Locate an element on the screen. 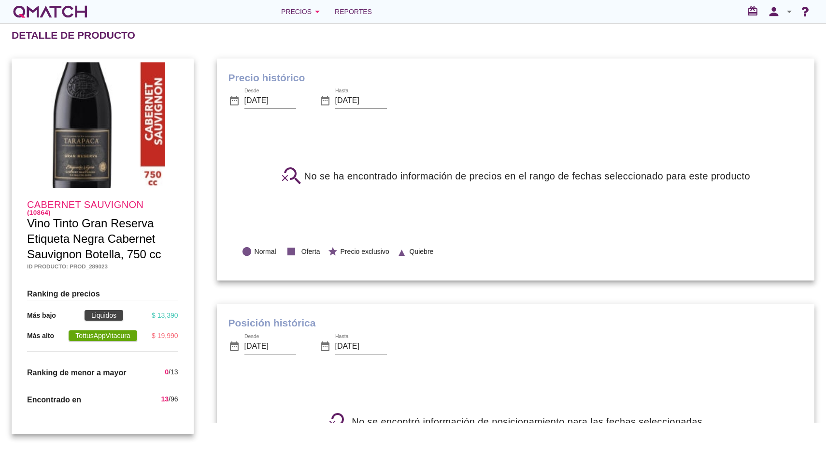 This screenshot has height=458, width=826. span: Normal is located at coordinates (265, 251).